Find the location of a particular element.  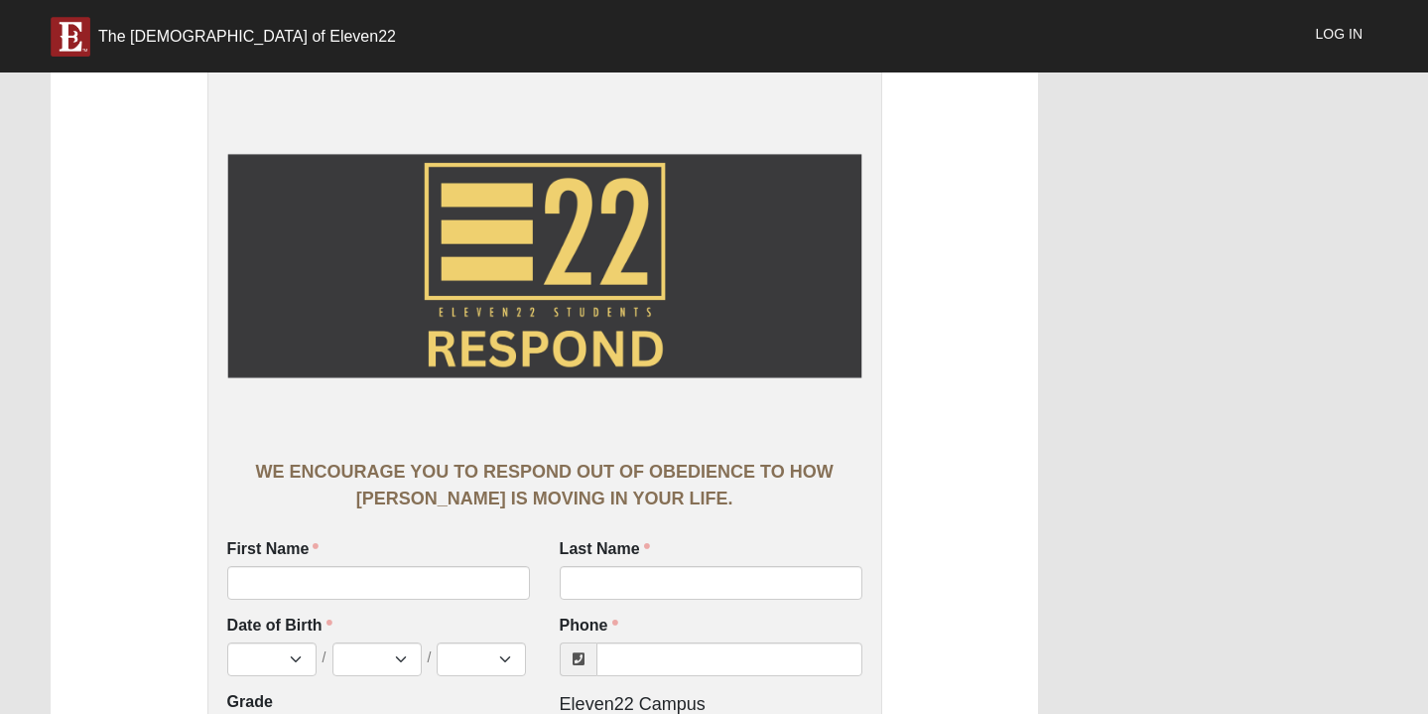

label: Last Name is located at coordinates (605, 549).